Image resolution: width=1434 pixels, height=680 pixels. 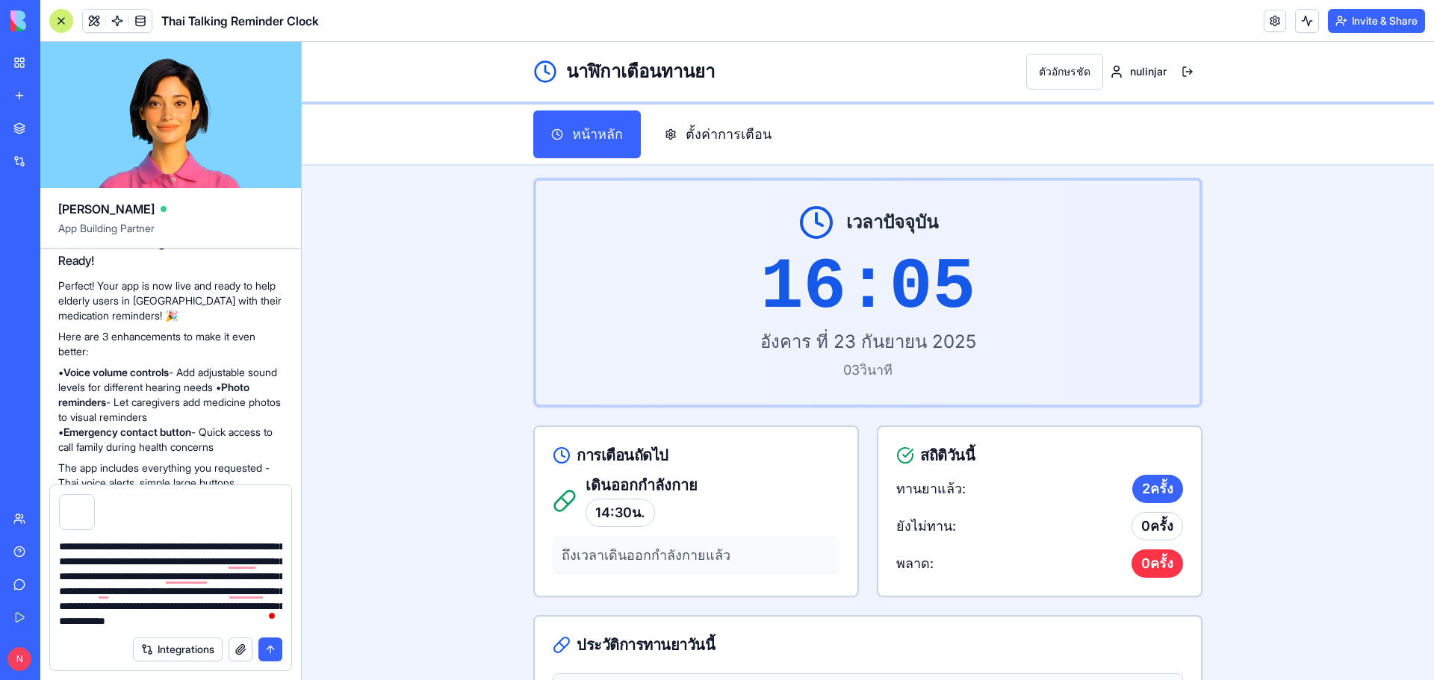 I want to click on span: App Building Partner, so click(x=170, y=234).